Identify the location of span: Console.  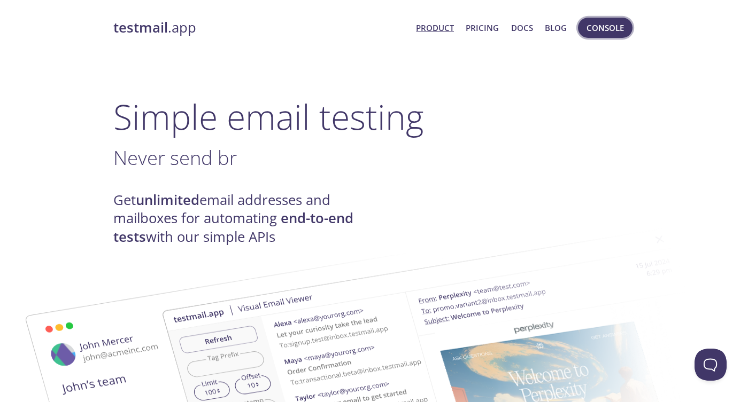
(605, 28).